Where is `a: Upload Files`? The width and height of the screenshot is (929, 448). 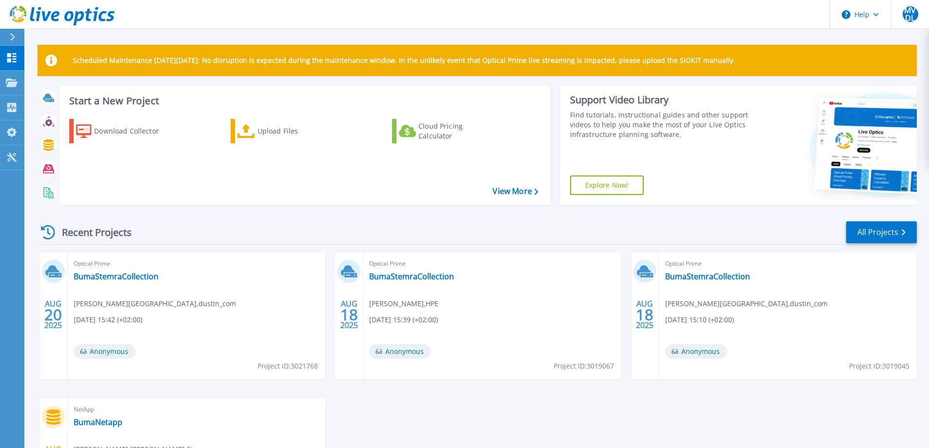
a: Upload Files is located at coordinates (285, 131).